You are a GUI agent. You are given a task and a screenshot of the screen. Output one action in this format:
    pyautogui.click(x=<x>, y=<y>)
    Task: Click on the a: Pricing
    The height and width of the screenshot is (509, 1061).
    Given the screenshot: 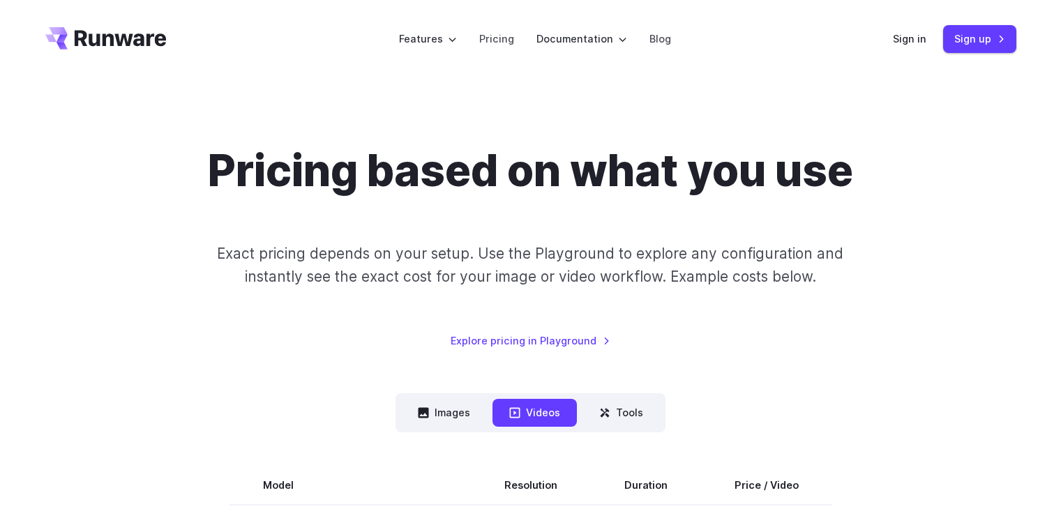 What is the action you would take?
    pyautogui.click(x=497, y=38)
    